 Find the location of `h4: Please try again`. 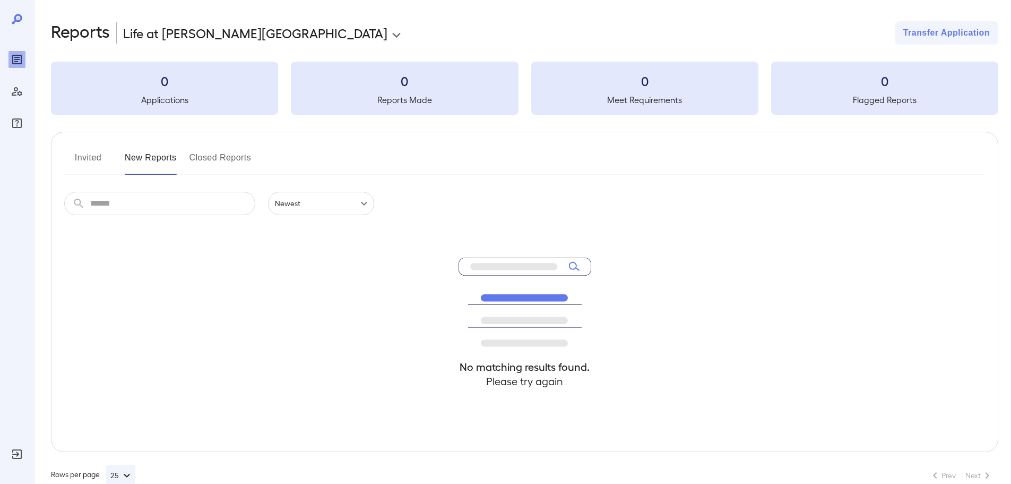

h4: Please try again is located at coordinates (525, 381).